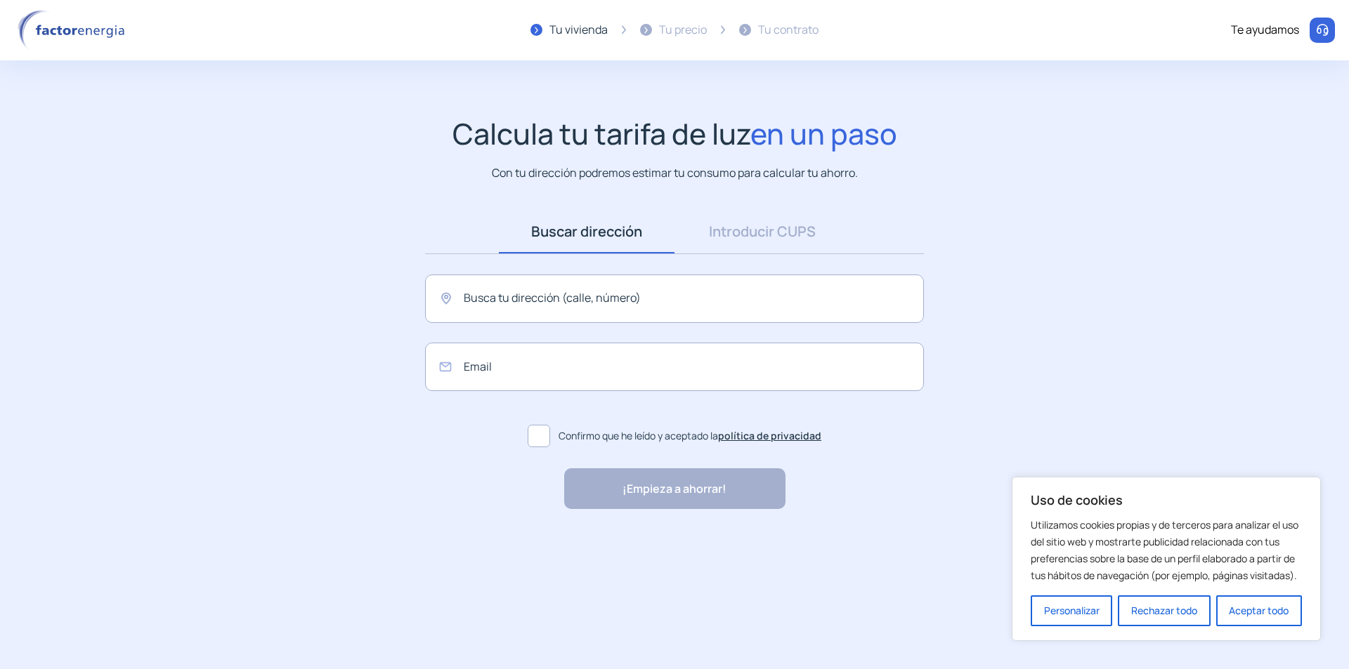  Describe the element at coordinates (74, 30) in the screenshot. I see `img: logo factor` at that location.